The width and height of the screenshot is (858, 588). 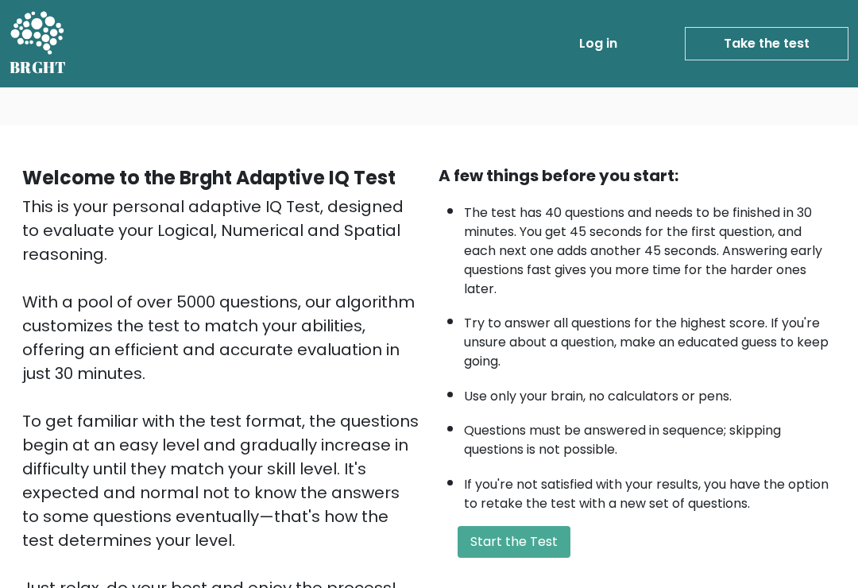 What do you see at coordinates (637, 176) in the screenshot?
I see `div: A few things before you start:` at bounding box center [637, 176].